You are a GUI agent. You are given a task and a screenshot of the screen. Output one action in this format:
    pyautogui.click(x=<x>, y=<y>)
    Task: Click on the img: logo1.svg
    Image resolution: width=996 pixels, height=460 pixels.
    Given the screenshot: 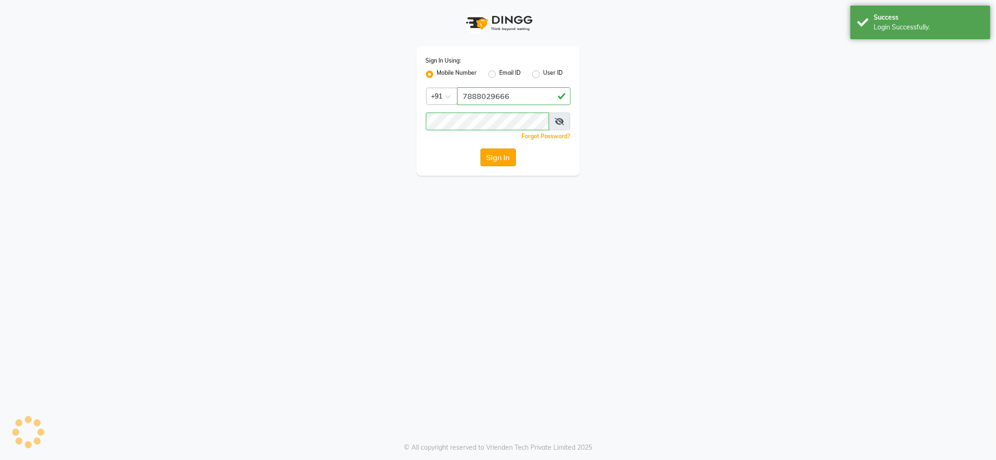 What is the action you would take?
    pyautogui.click(x=498, y=23)
    